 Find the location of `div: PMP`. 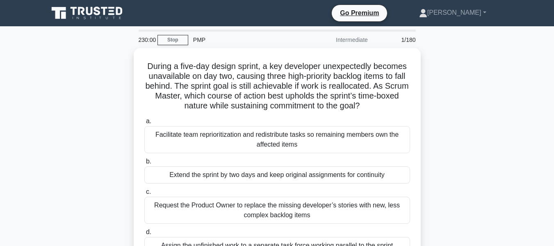

div: PMP is located at coordinates (244, 40).